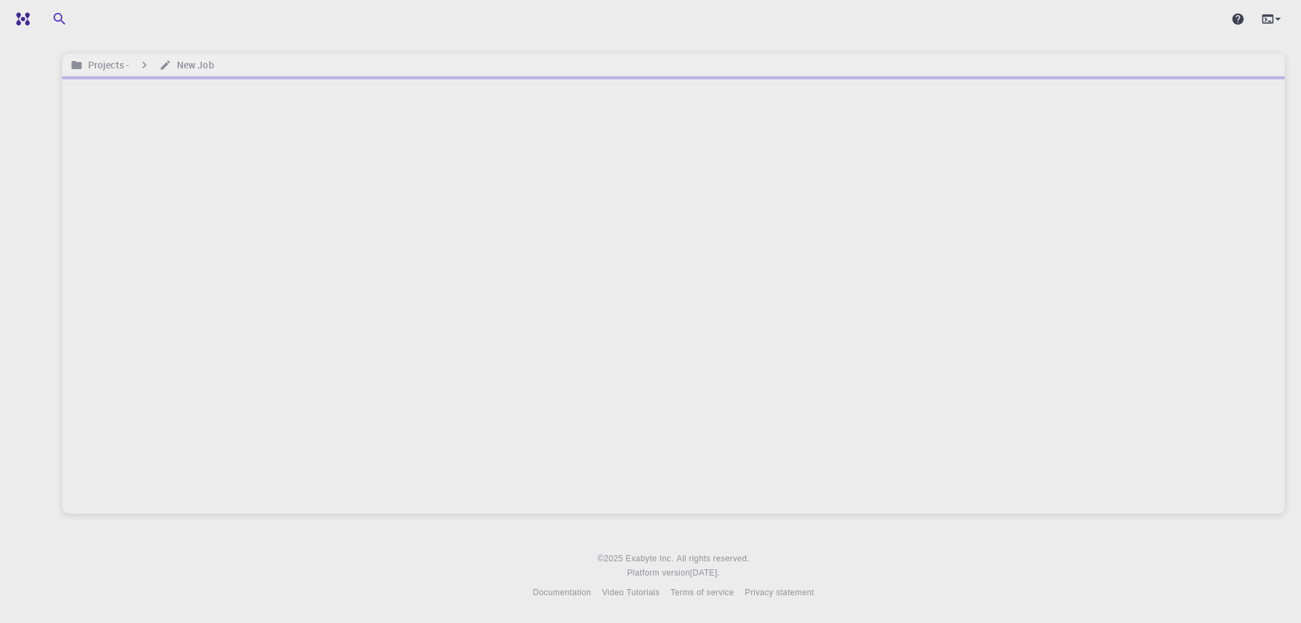 This screenshot has width=1301, height=623. I want to click on a: Exabyte Inc., so click(649, 558).